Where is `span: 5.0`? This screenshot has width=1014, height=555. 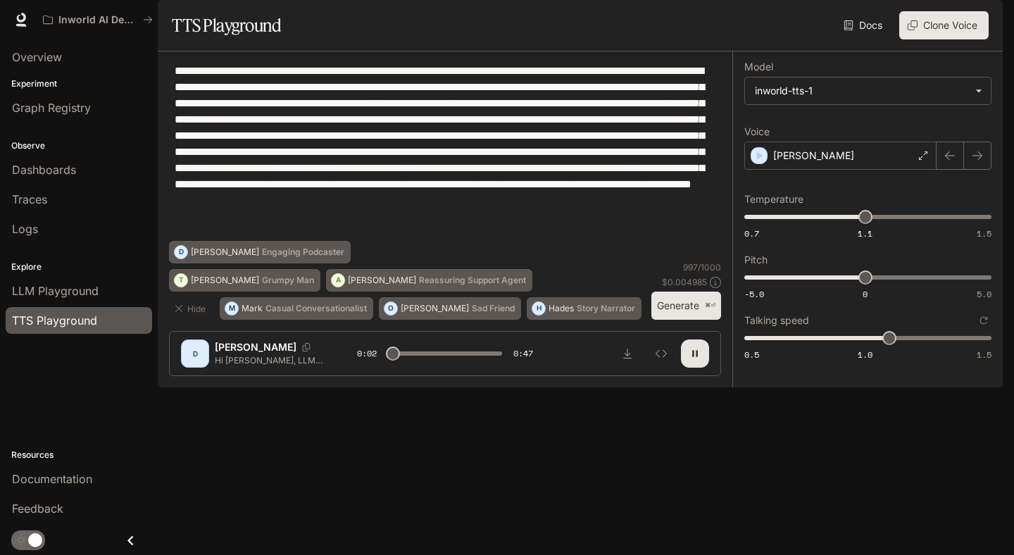 span: 5.0 is located at coordinates (984, 294).